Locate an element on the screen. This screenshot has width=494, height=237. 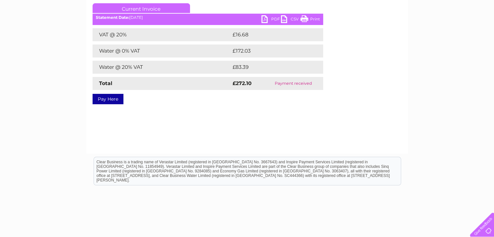
a: Telecoms is located at coordinates (424, 30).